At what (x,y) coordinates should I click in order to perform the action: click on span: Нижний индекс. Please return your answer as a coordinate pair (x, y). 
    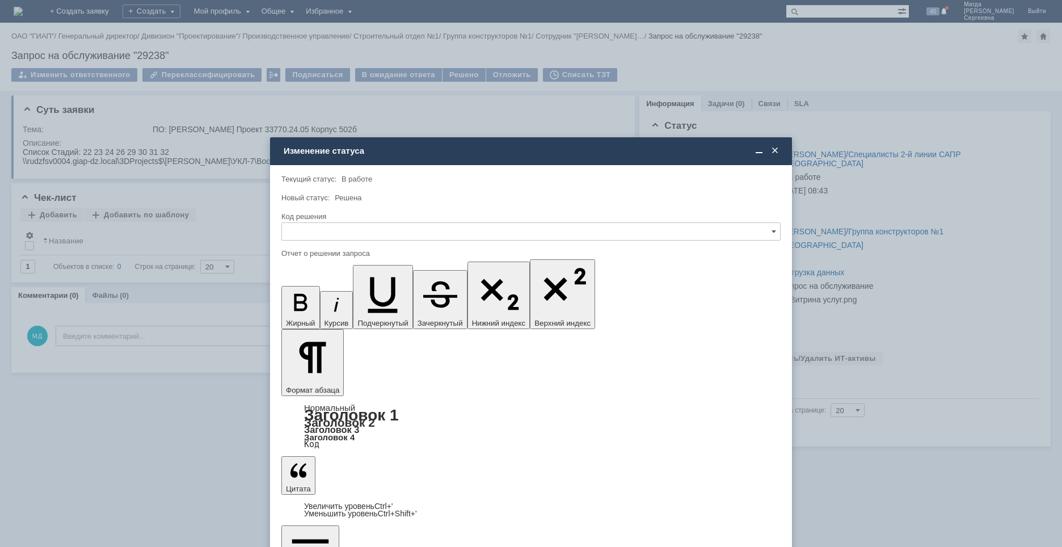
    Looking at the image, I should click on (499, 323).